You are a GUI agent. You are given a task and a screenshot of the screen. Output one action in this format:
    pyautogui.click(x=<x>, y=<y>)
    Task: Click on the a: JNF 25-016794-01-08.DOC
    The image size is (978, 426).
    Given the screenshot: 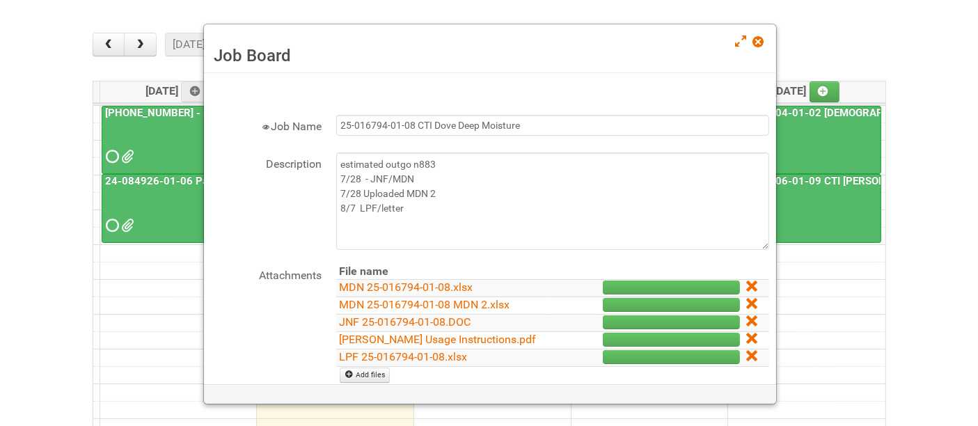 What is the action you would take?
    pyautogui.click(x=405, y=322)
    